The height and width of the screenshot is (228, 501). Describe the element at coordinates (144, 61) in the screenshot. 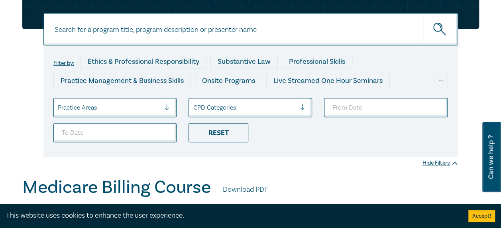

I see `div: Ethics & Professional Responsibility` at that location.